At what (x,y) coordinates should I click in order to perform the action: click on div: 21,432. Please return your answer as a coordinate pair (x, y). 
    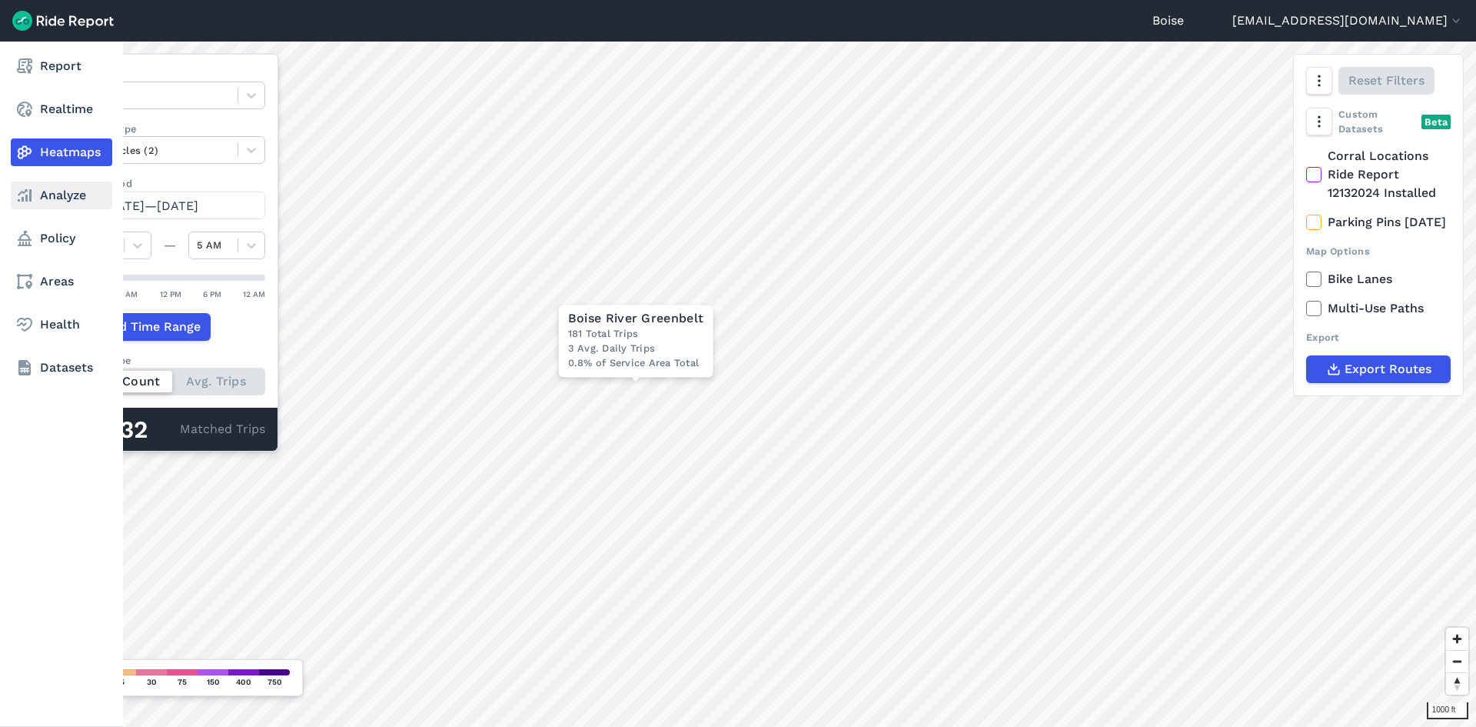
    Looking at the image, I should click on (127, 430).